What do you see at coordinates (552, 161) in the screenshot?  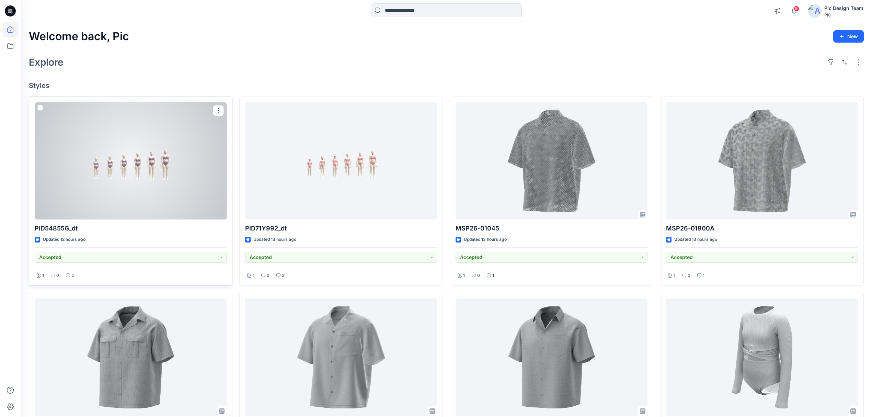 I see `a: MSP26-01045` at bounding box center [552, 161].